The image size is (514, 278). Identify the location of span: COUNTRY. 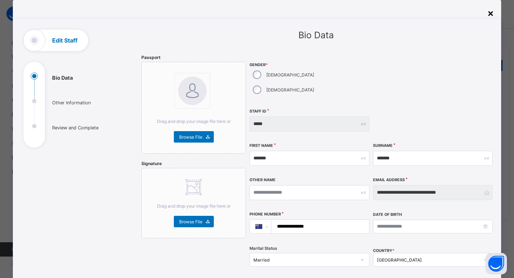
(384, 250).